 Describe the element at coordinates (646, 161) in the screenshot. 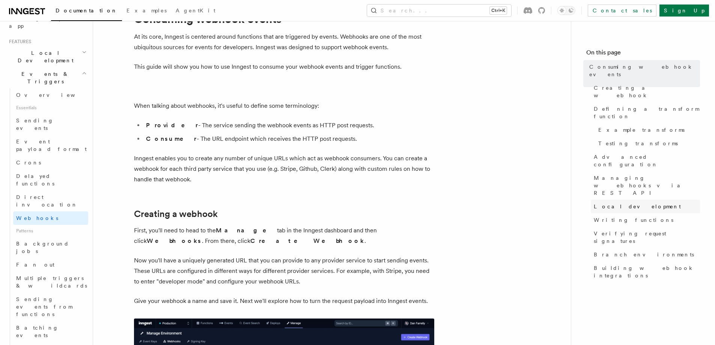

I see `span: Advanced configuration` at that location.